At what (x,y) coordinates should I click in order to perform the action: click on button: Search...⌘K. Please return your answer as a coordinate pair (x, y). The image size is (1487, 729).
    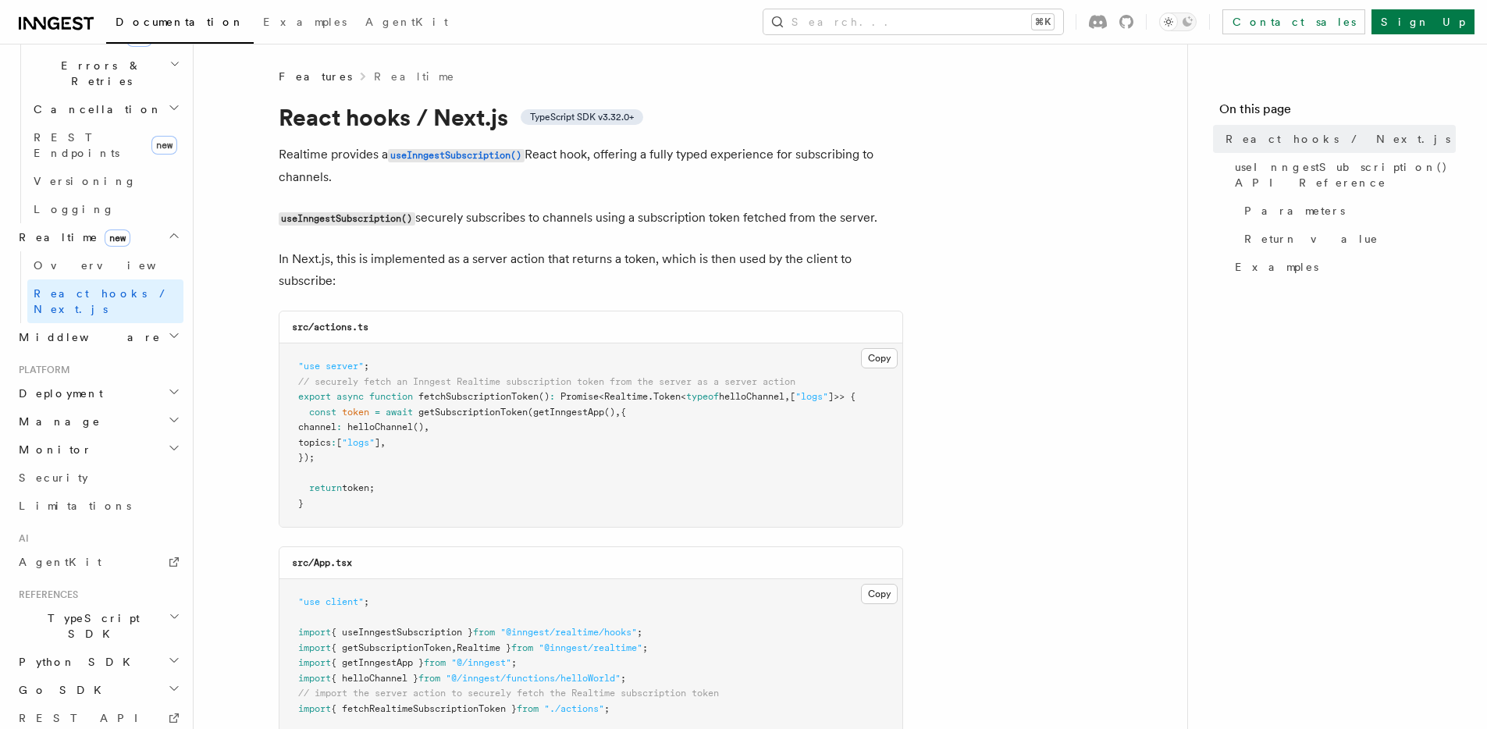
    Looking at the image, I should click on (913, 22).